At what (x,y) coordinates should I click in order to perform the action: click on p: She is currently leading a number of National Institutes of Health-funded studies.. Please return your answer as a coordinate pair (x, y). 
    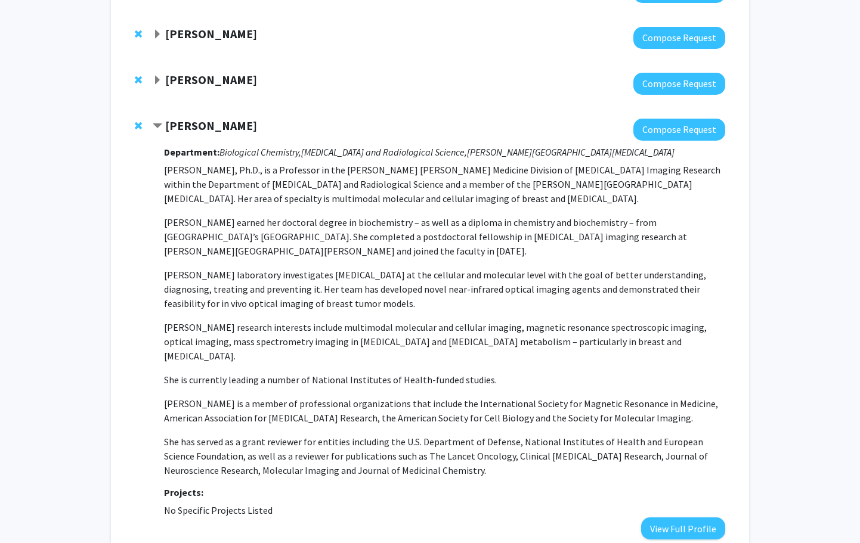
    Looking at the image, I should click on (444, 380).